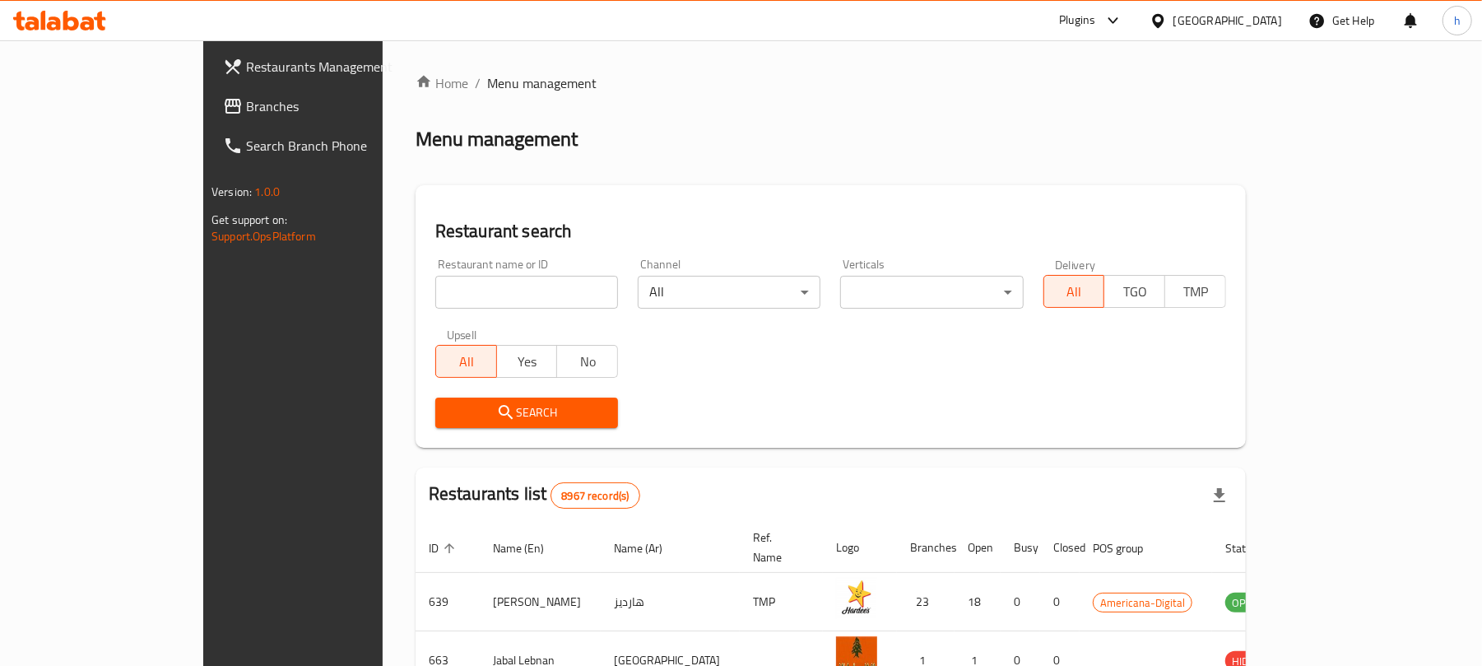 The image size is (1482, 666). What do you see at coordinates (341, 106) in the screenshot?
I see `span: Branches` at bounding box center [341, 106].